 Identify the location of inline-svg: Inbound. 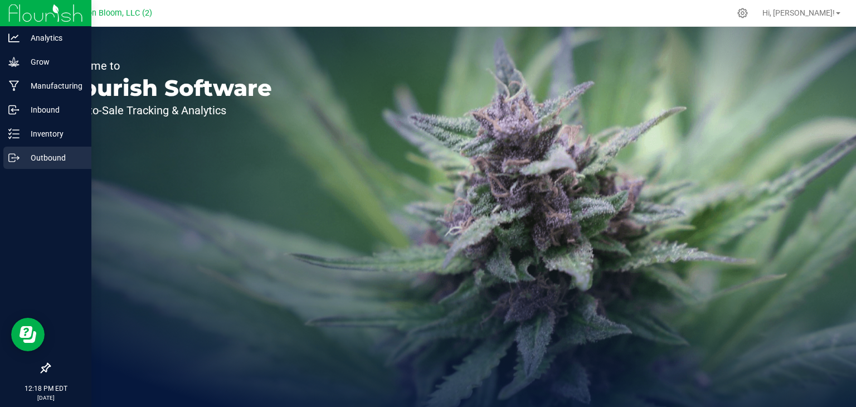
(14, 110).